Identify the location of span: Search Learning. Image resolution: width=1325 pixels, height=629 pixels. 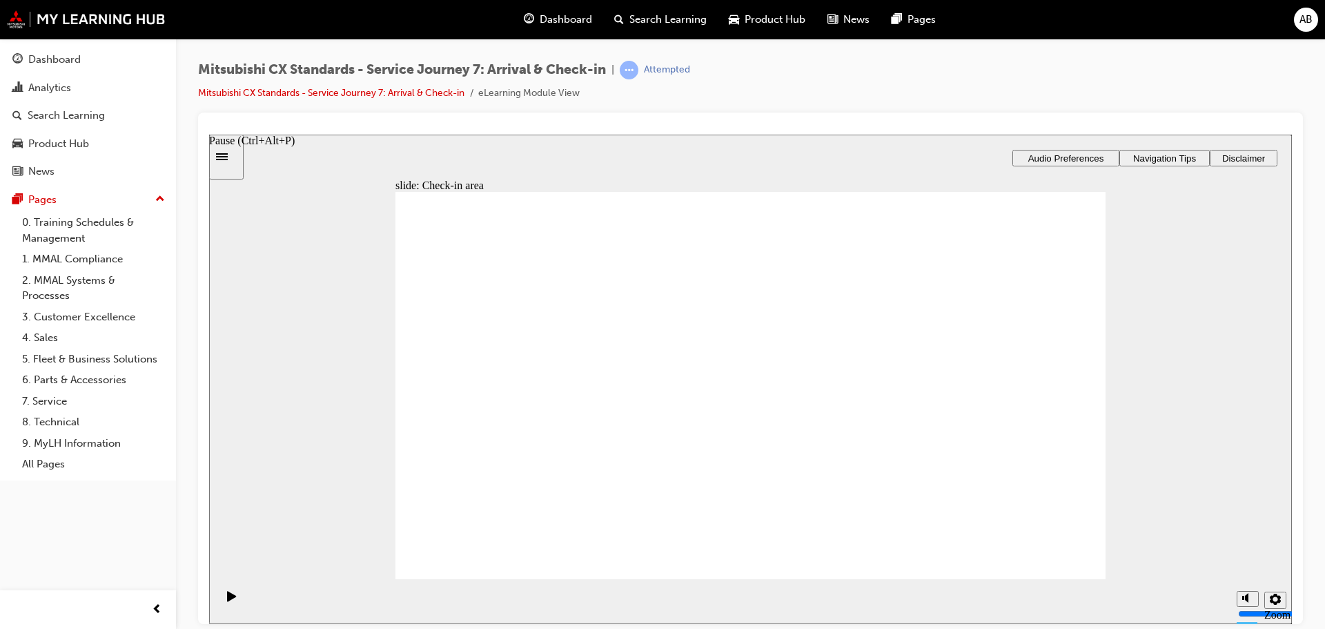
(668, 19).